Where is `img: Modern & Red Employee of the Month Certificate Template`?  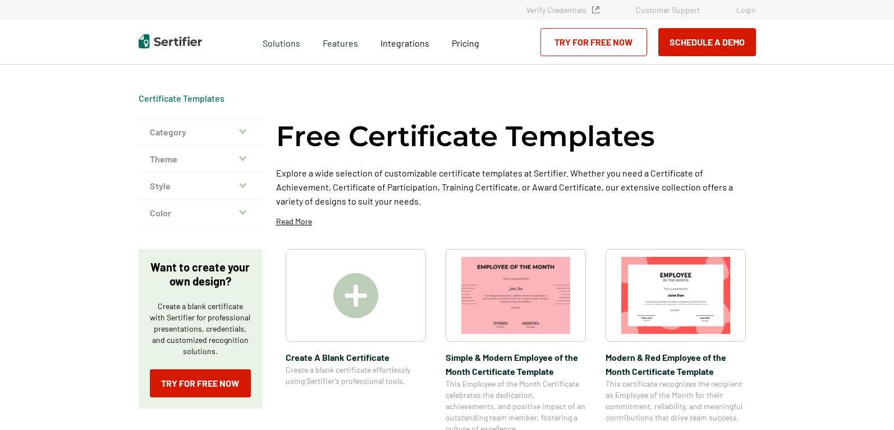 img: Modern & Red Employee of the Month Certificate Template is located at coordinates (676, 295).